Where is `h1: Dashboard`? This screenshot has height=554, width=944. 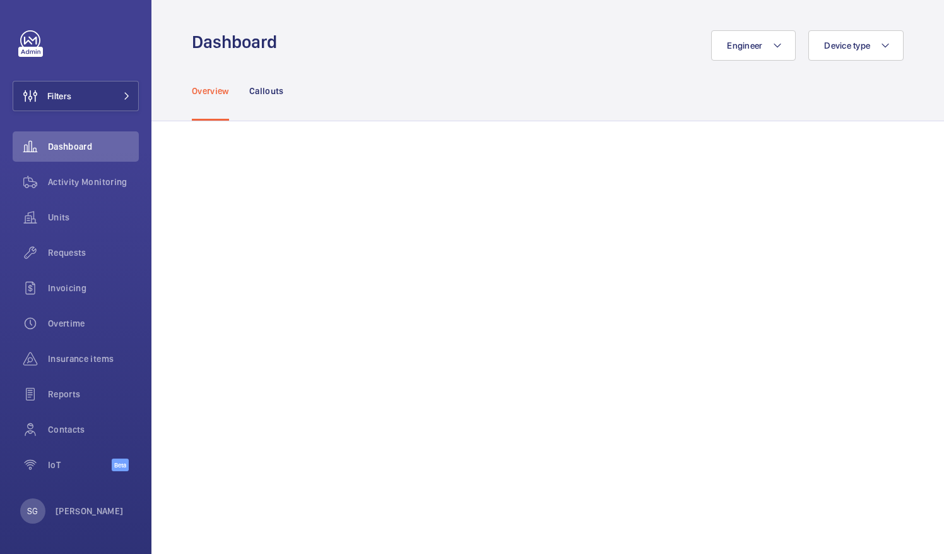
h1: Dashboard is located at coordinates (238, 42).